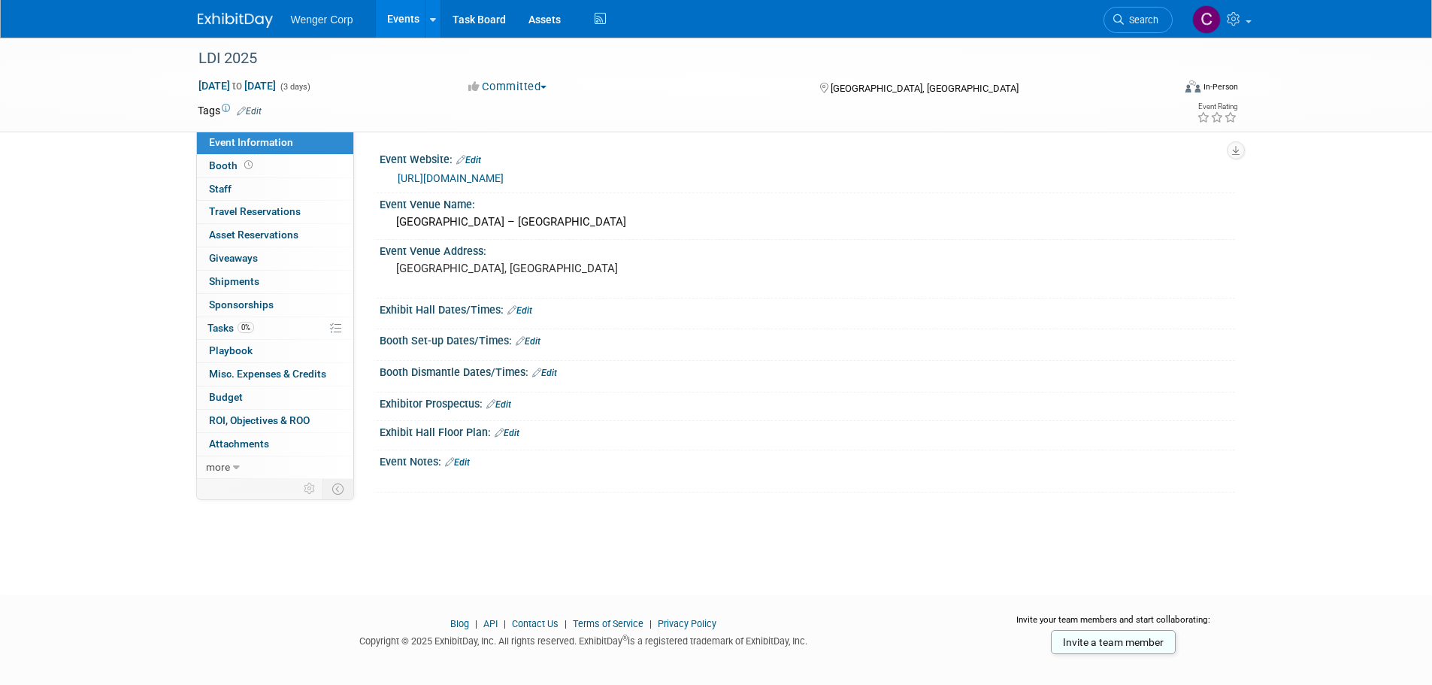 This screenshot has width=1432, height=685. I want to click on a: Blog, so click(459, 623).